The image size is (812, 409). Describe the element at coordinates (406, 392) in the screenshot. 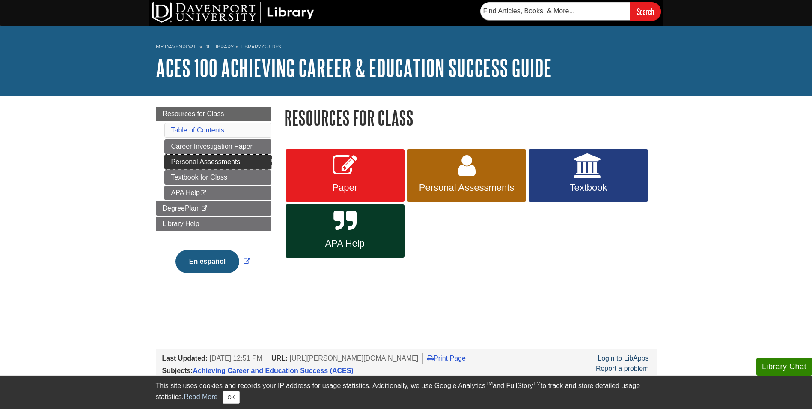

I see `div: This site uses cookies and records your IP address for usage statistics. Additionally, we use Goo...` at that location.